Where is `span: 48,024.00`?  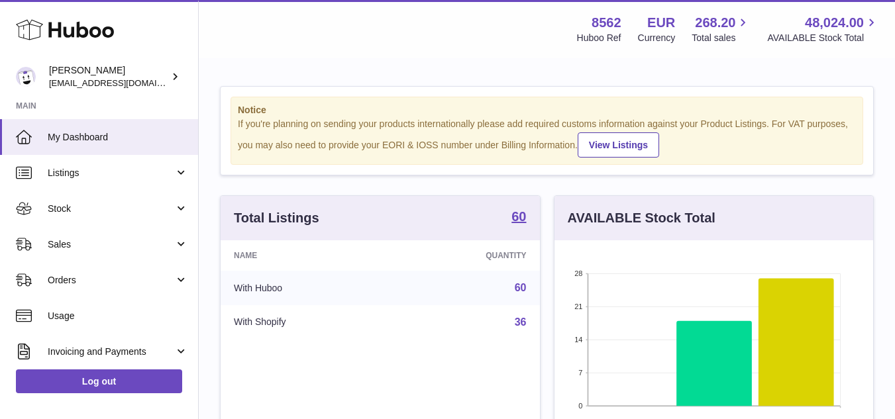 span: 48,024.00 is located at coordinates (834, 23).